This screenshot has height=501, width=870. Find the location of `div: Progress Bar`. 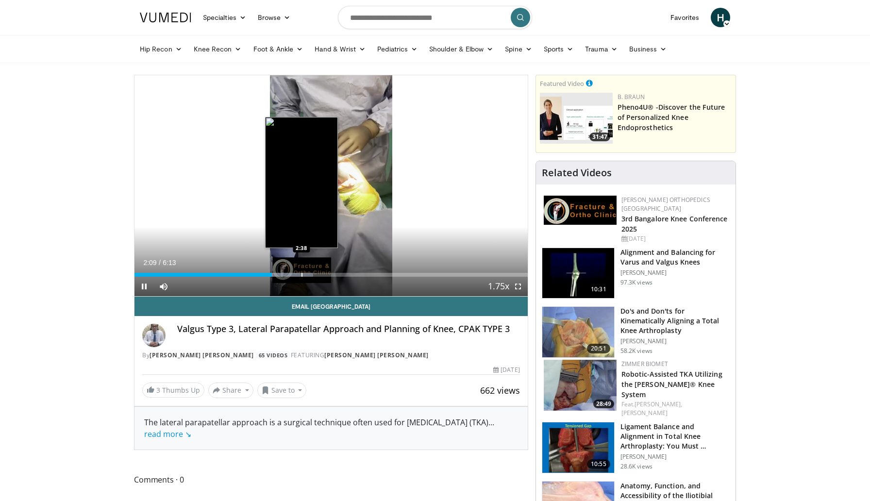

div: Progress Bar is located at coordinates (331, 275).